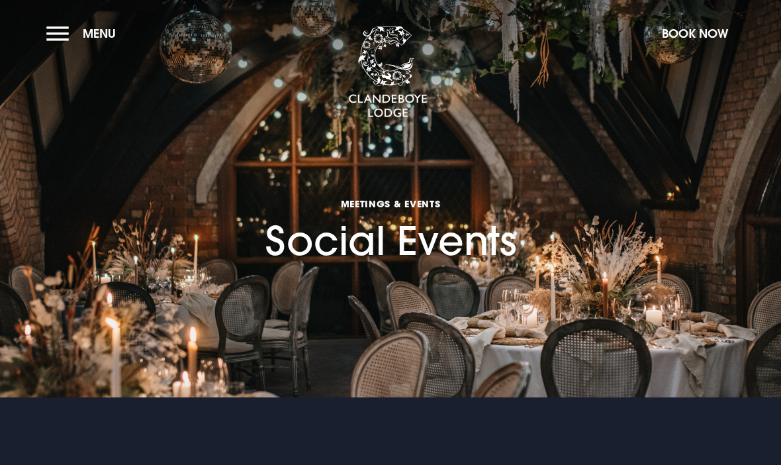  I want to click on span: Meetings & Events, so click(391, 203).